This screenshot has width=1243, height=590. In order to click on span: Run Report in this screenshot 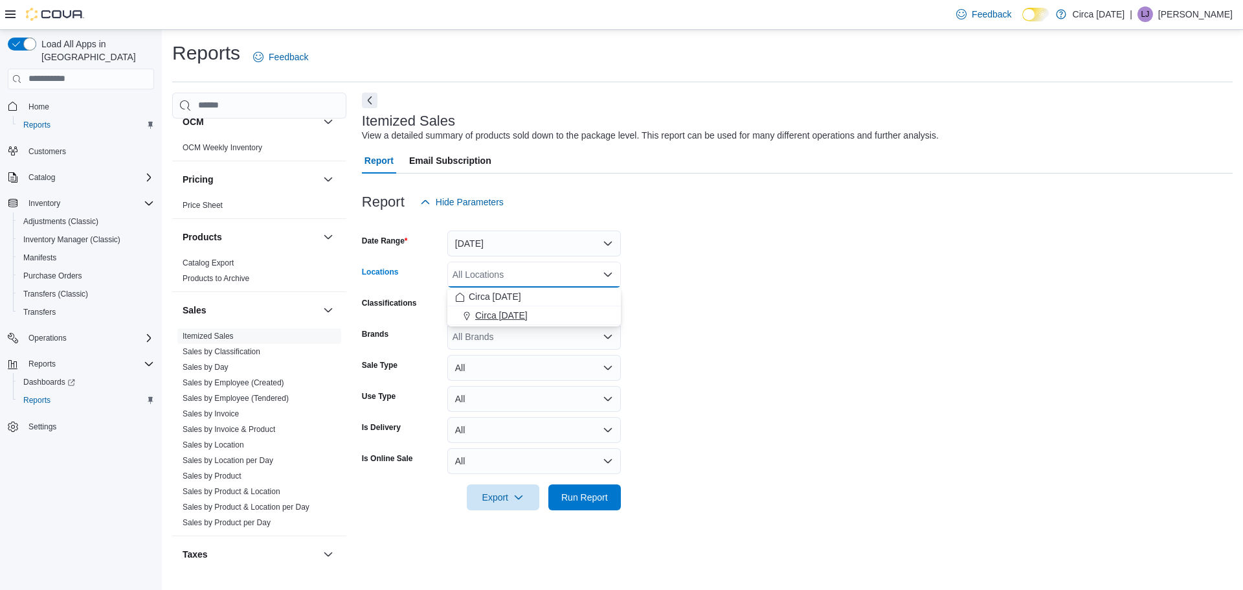, I will do `click(585, 497)`.